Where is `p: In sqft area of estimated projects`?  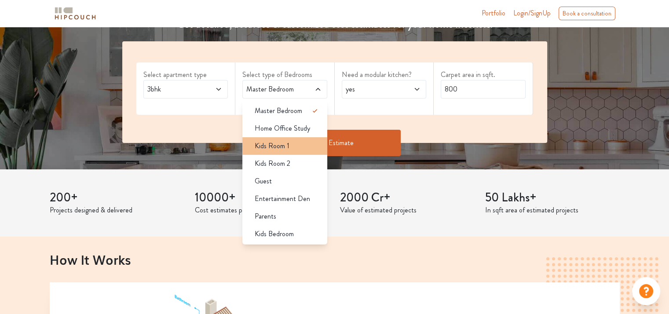 p: In sqft area of estimated projects is located at coordinates (553, 210).